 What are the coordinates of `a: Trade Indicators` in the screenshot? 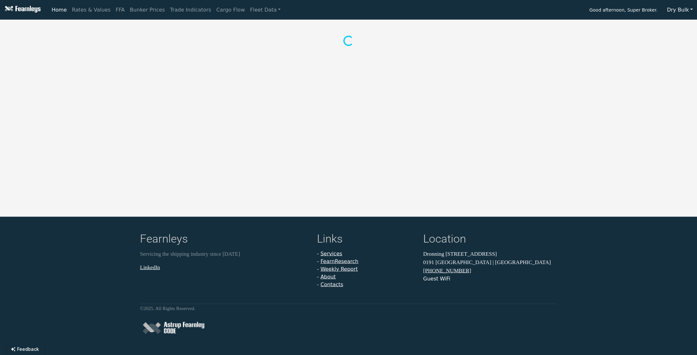 It's located at (190, 10).